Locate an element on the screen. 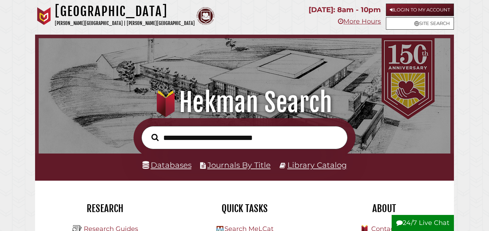  a: Login to My Account is located at coordinates (420, 10).